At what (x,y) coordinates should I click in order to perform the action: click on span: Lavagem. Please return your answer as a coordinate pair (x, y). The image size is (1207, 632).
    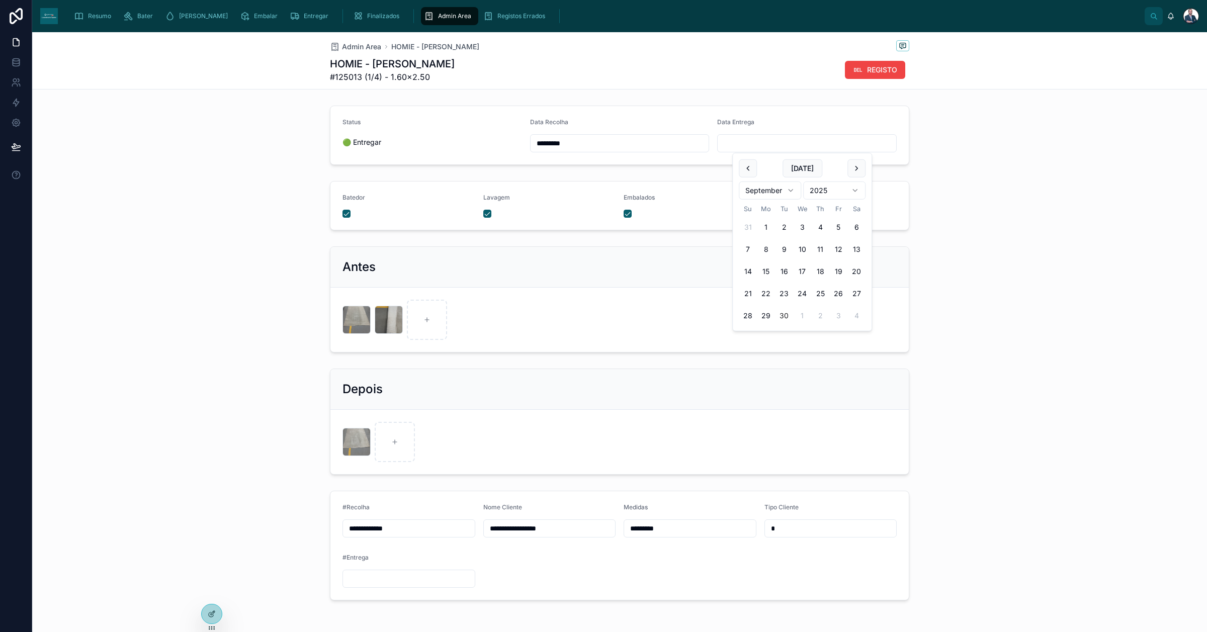
    Looking at the image, I should click on (496, 197).